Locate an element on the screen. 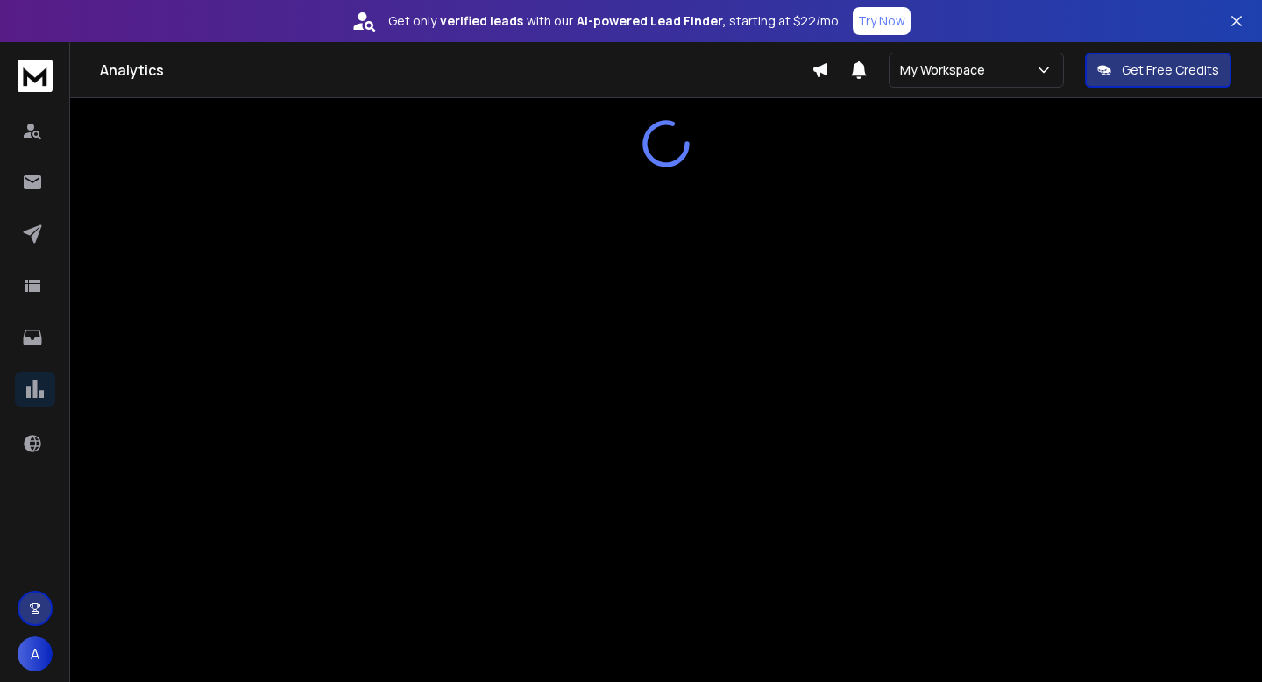 This screenshot has width=1262, height=682. button: Get Free Credits is located at coordinates (1158, 70).